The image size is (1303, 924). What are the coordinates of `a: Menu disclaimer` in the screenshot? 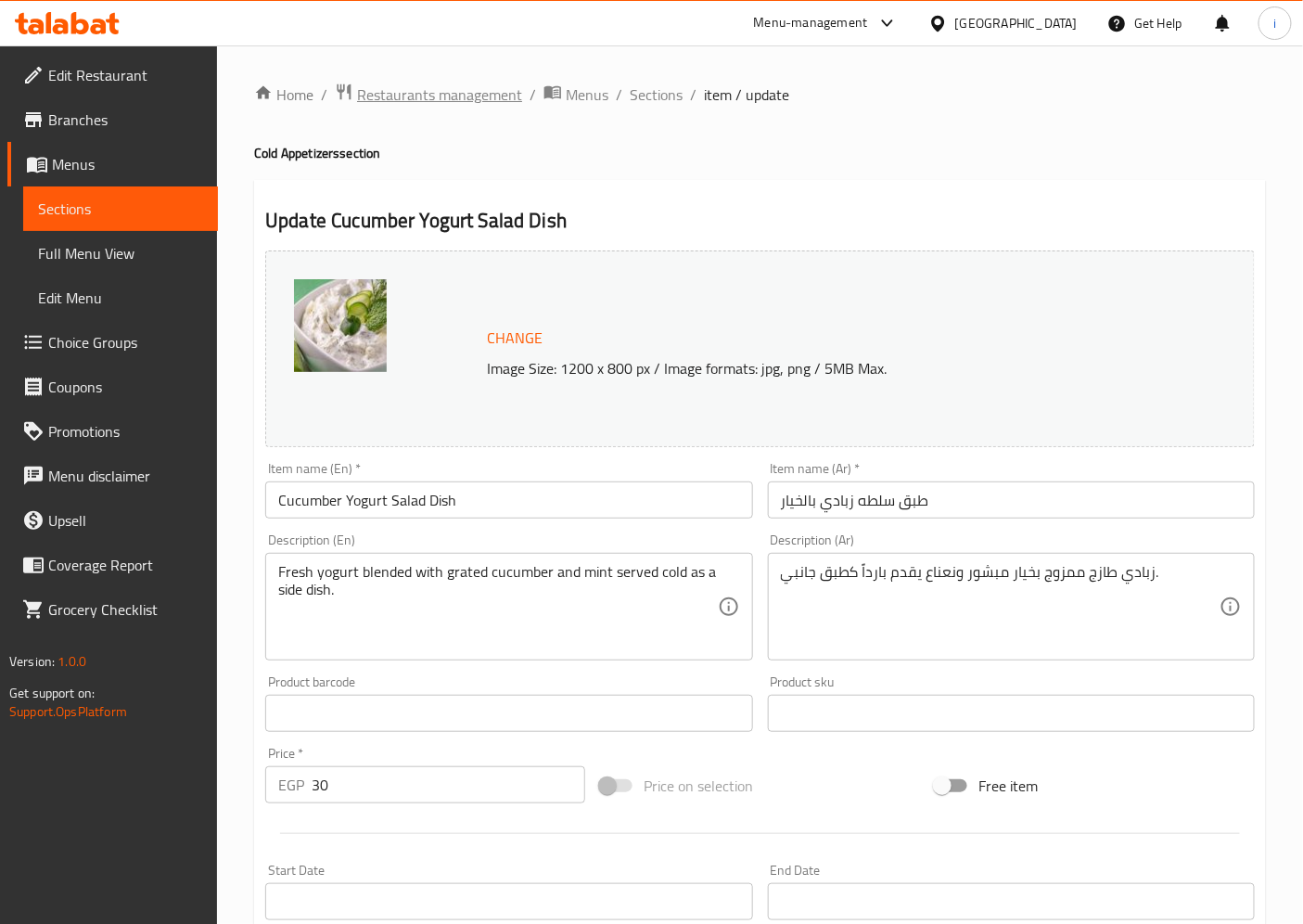 It's located at (112, 476).